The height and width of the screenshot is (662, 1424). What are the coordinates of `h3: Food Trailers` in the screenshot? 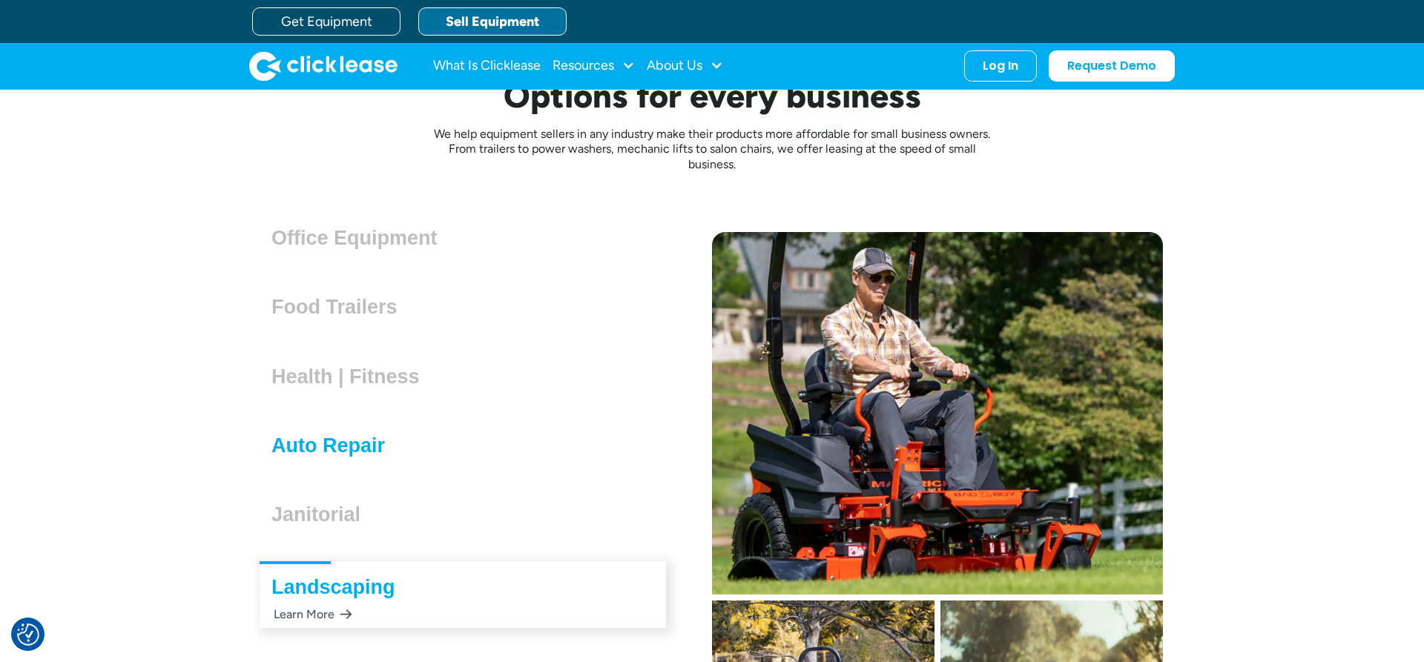 It's located at (340, 307).